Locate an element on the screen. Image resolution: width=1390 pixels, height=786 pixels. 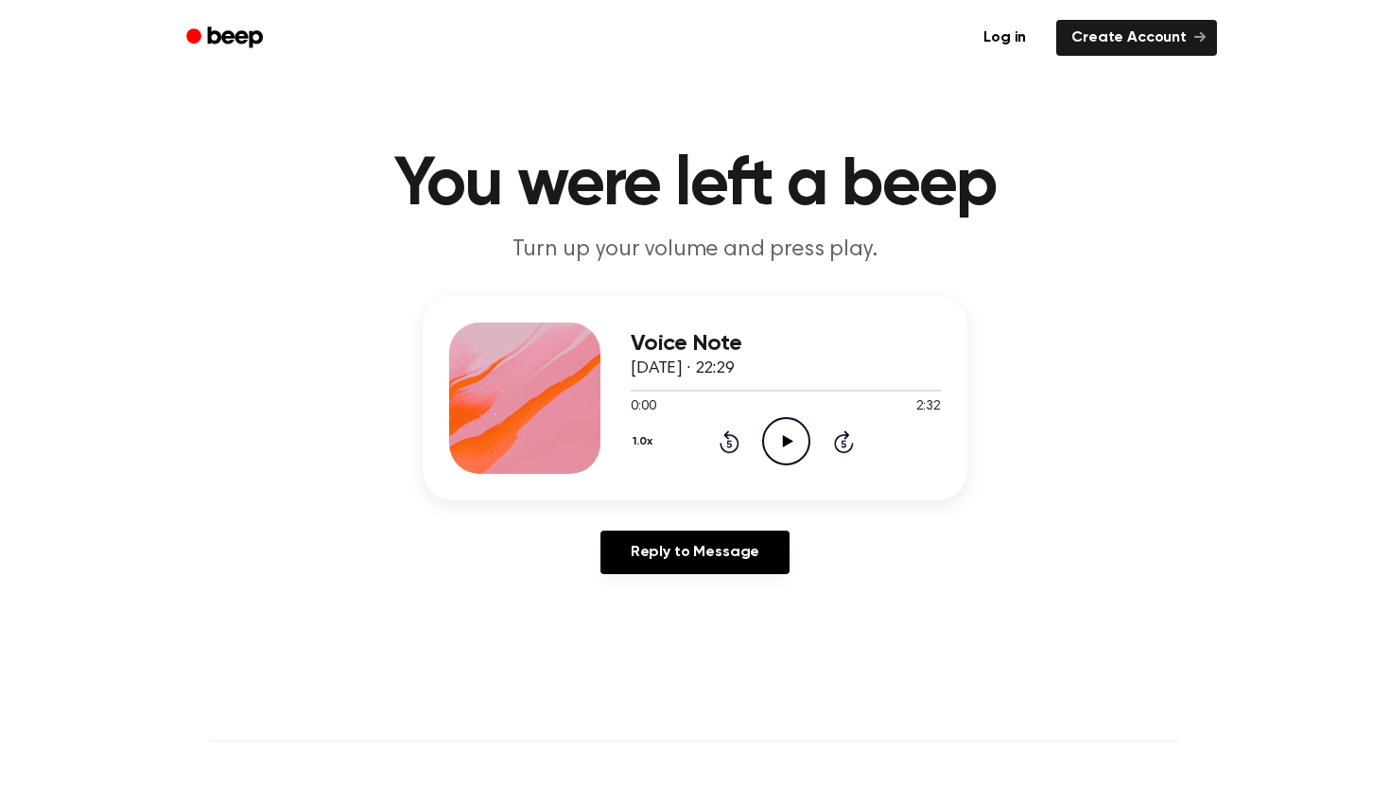
a: Create Account is located at coordinates (1137, 38).